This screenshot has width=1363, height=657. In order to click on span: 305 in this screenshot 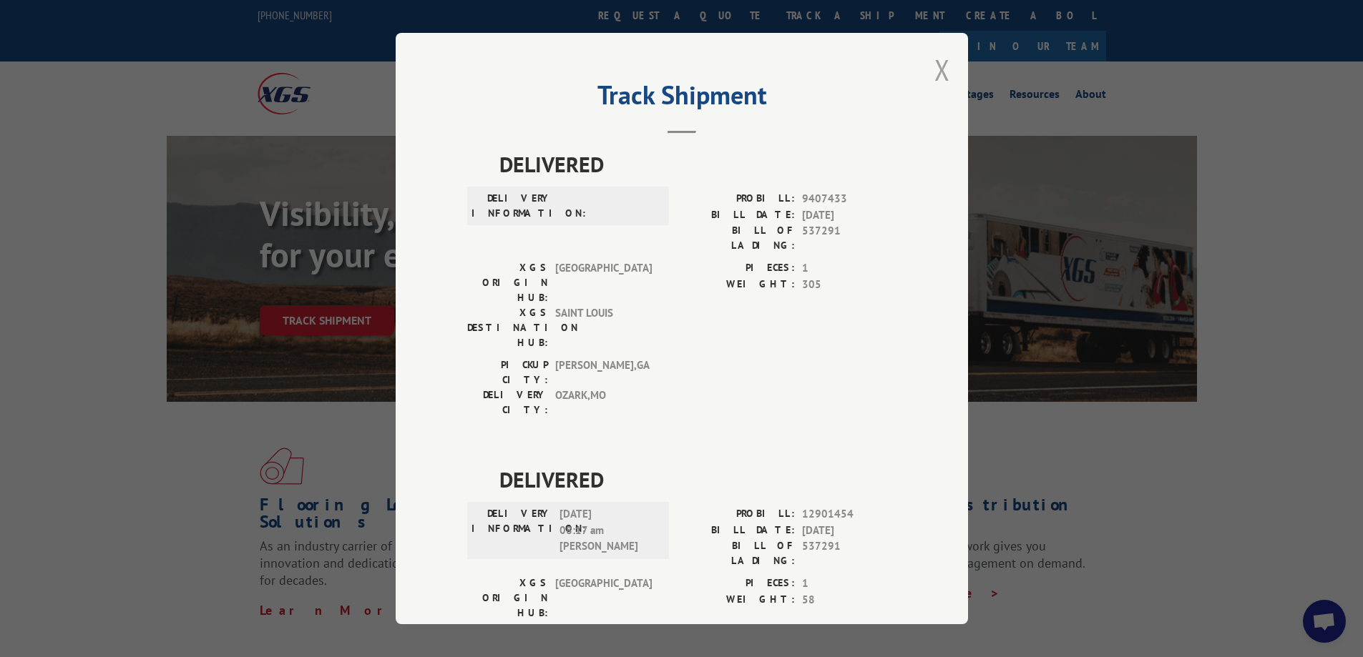, I will do `click(849, 285)`.